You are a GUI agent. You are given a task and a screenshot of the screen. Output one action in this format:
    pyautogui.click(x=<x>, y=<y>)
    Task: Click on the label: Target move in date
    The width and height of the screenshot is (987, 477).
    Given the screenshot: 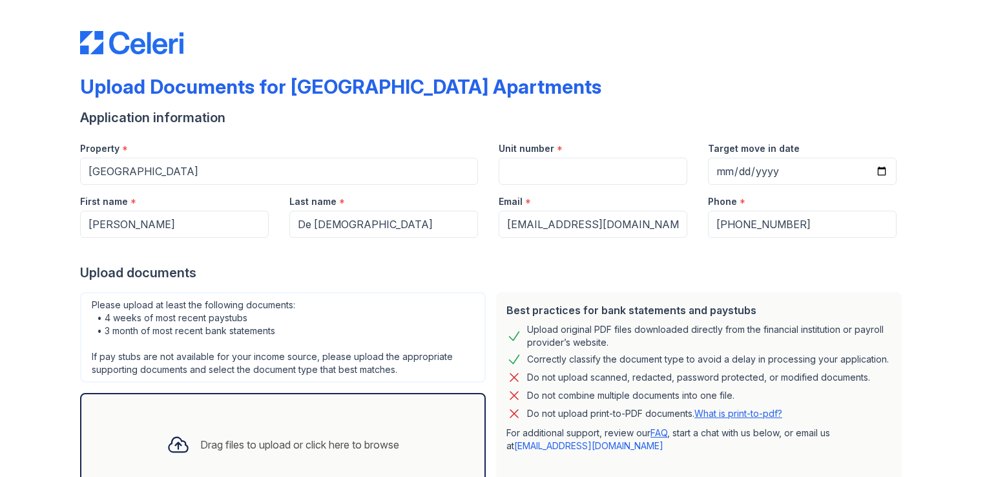 What is the action you would take?
    pyautogui.click(x=754, y=149)
    